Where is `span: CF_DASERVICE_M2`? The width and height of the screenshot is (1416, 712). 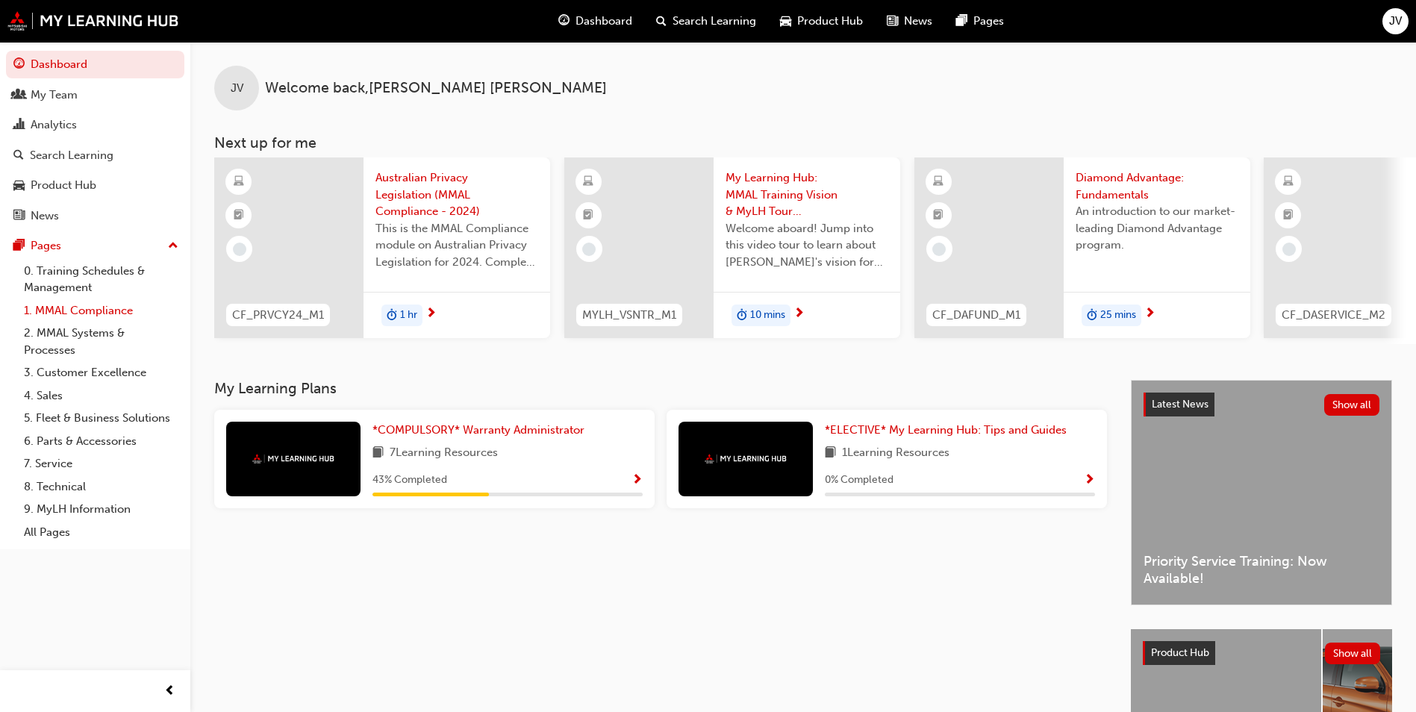
span: CF_DASERVICE_M2 is located at coordinates (1333, 315).